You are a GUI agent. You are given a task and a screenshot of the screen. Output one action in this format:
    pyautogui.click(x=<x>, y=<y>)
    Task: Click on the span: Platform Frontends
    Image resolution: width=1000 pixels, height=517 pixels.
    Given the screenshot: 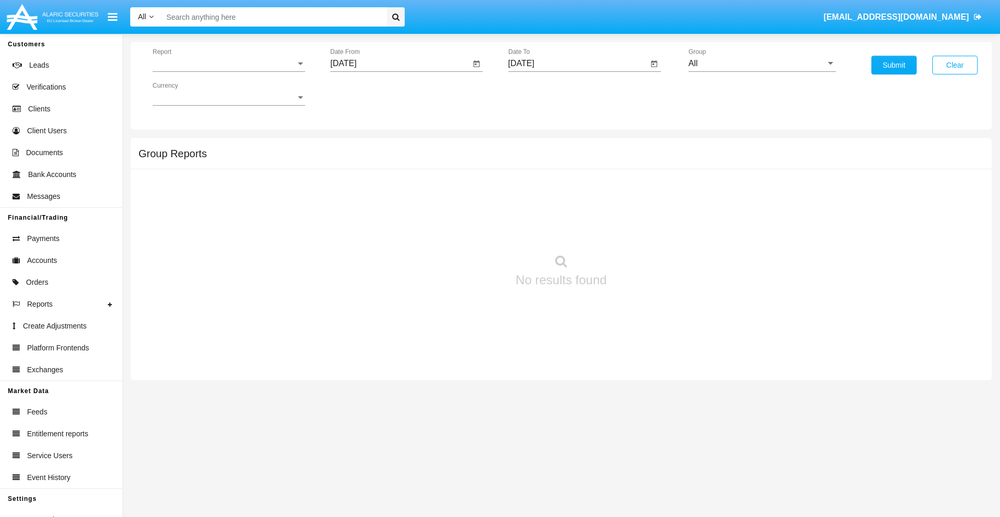 What is the action you would take?
    pyautogui.click(x=58, y=348)
    